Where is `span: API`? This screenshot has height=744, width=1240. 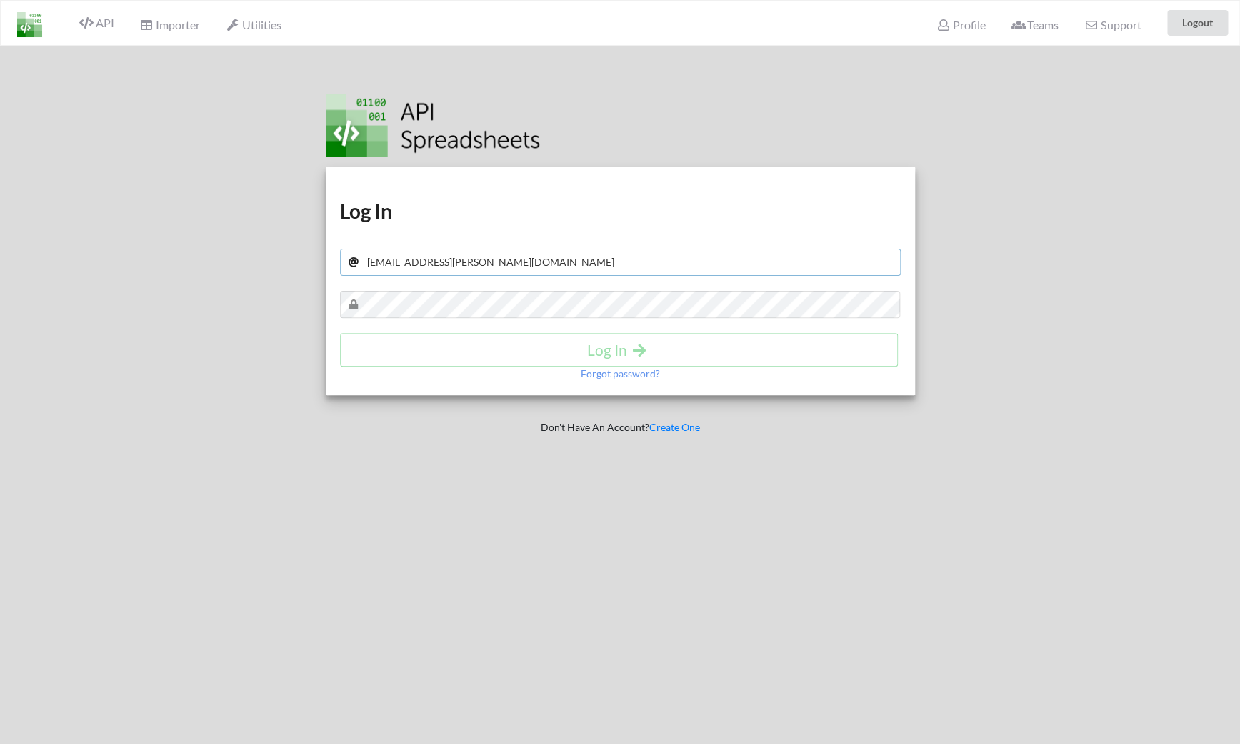
span: API is located at coordinates (96, 22).